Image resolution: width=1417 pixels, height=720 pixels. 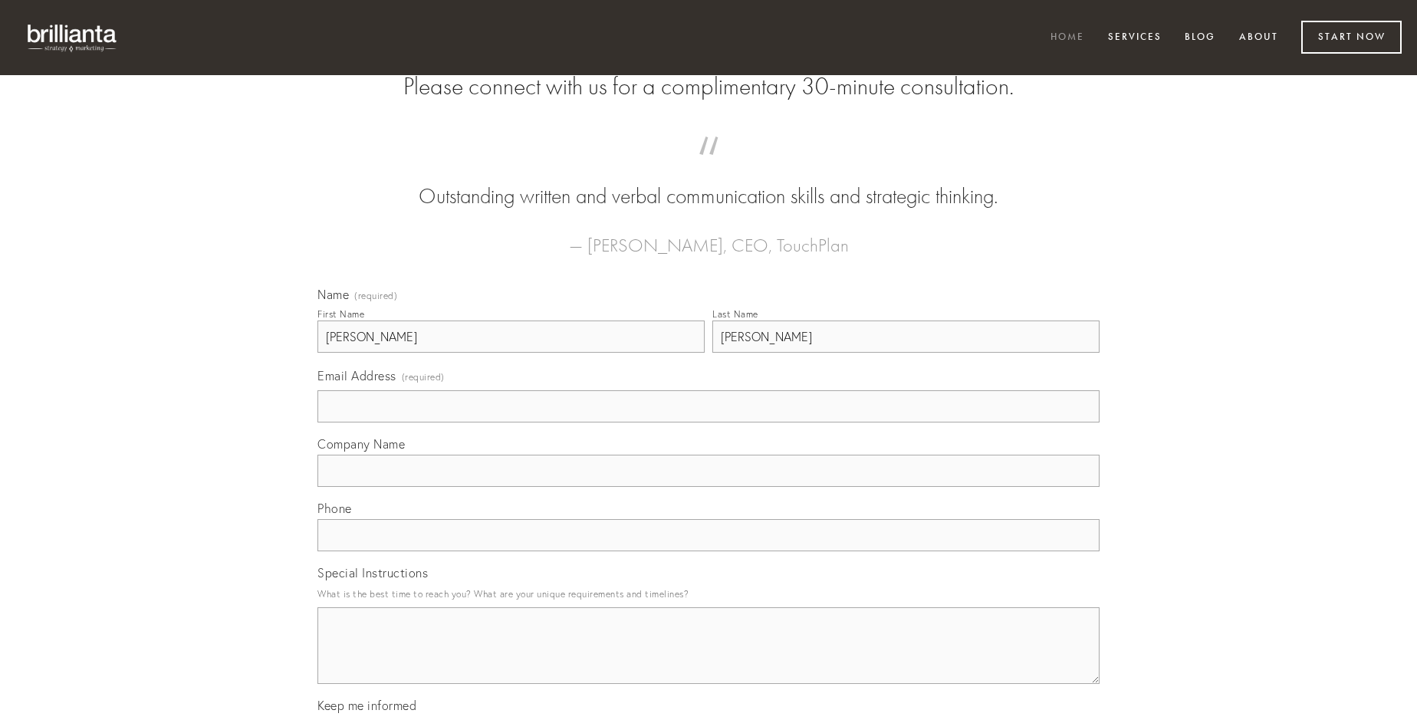 What do you see at coordinates (340, 314) in the screenshot?
I see `div: First Name` at bounding box center [340, 314].